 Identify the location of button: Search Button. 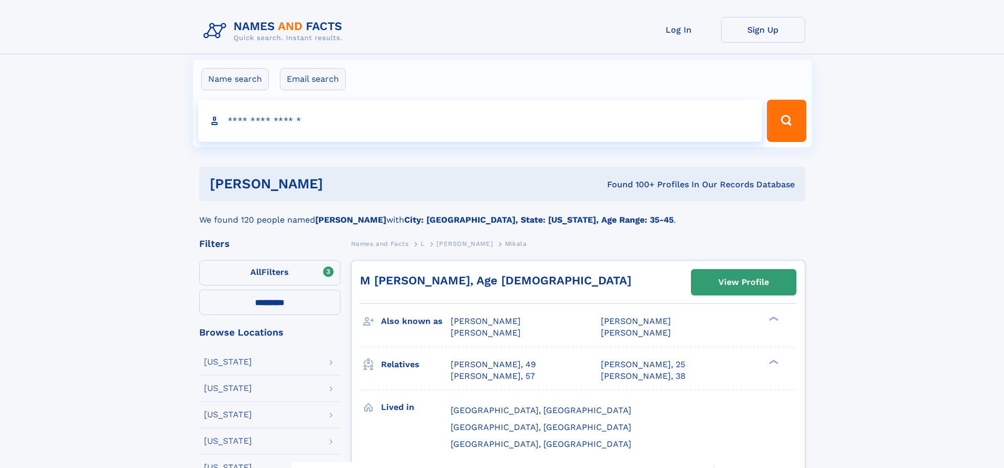
(787, 121).